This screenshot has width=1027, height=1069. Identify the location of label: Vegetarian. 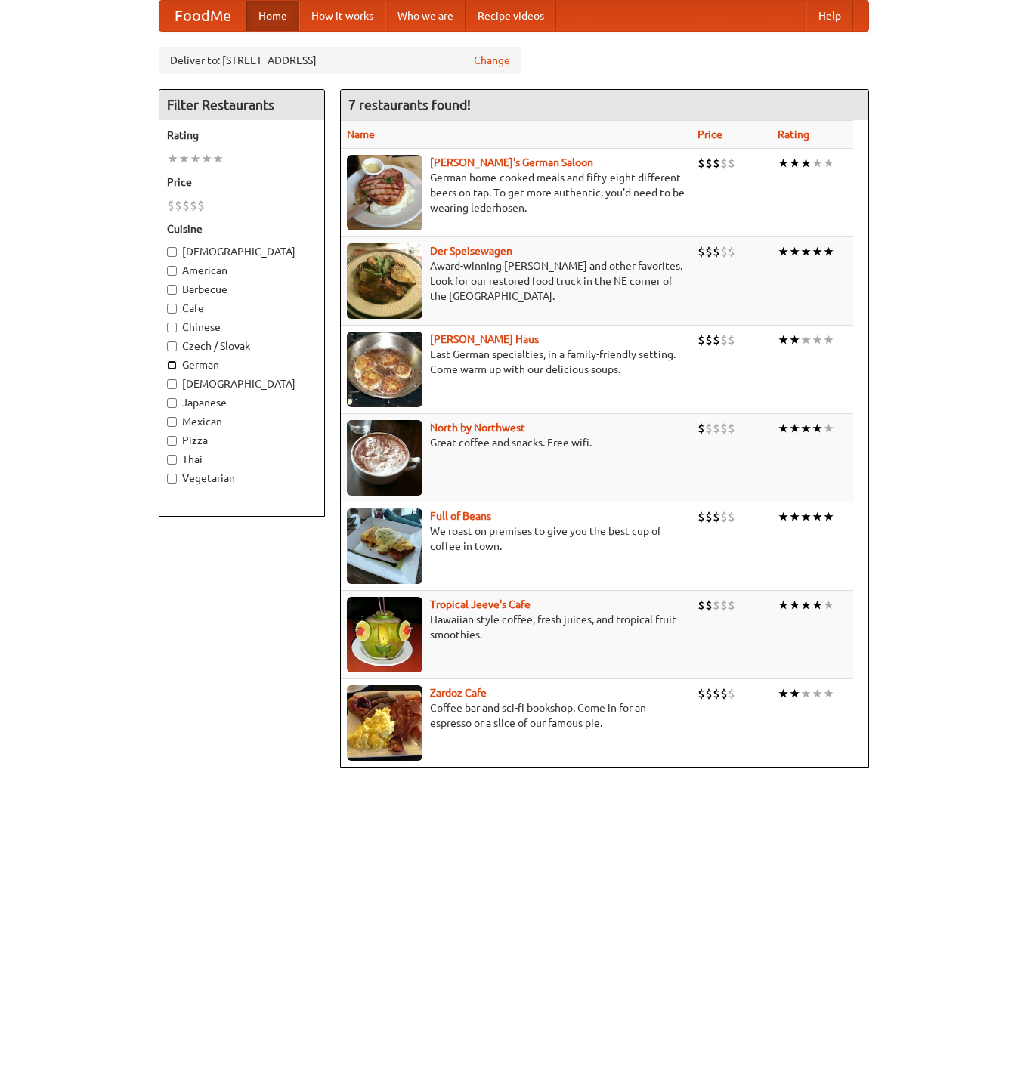
(242, 478).